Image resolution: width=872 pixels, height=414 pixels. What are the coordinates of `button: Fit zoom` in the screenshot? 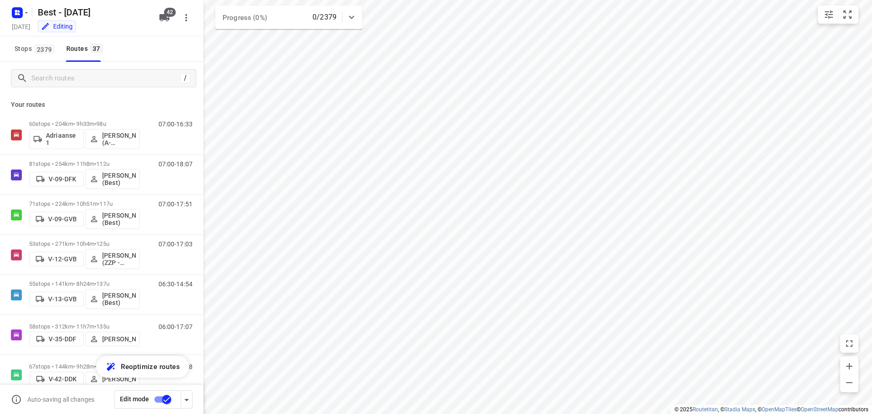 It's located at (847, 15).